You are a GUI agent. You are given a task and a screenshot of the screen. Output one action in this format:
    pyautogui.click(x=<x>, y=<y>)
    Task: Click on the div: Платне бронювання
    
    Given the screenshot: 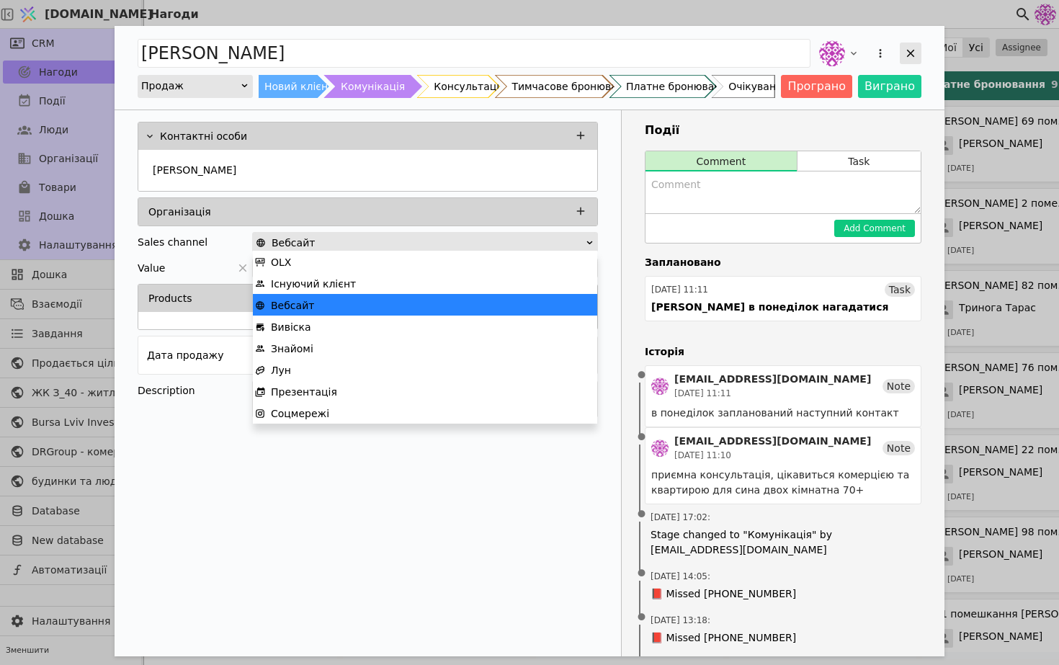 What is the action you would take?
    pyautogui.click(x=679, y=86)
    